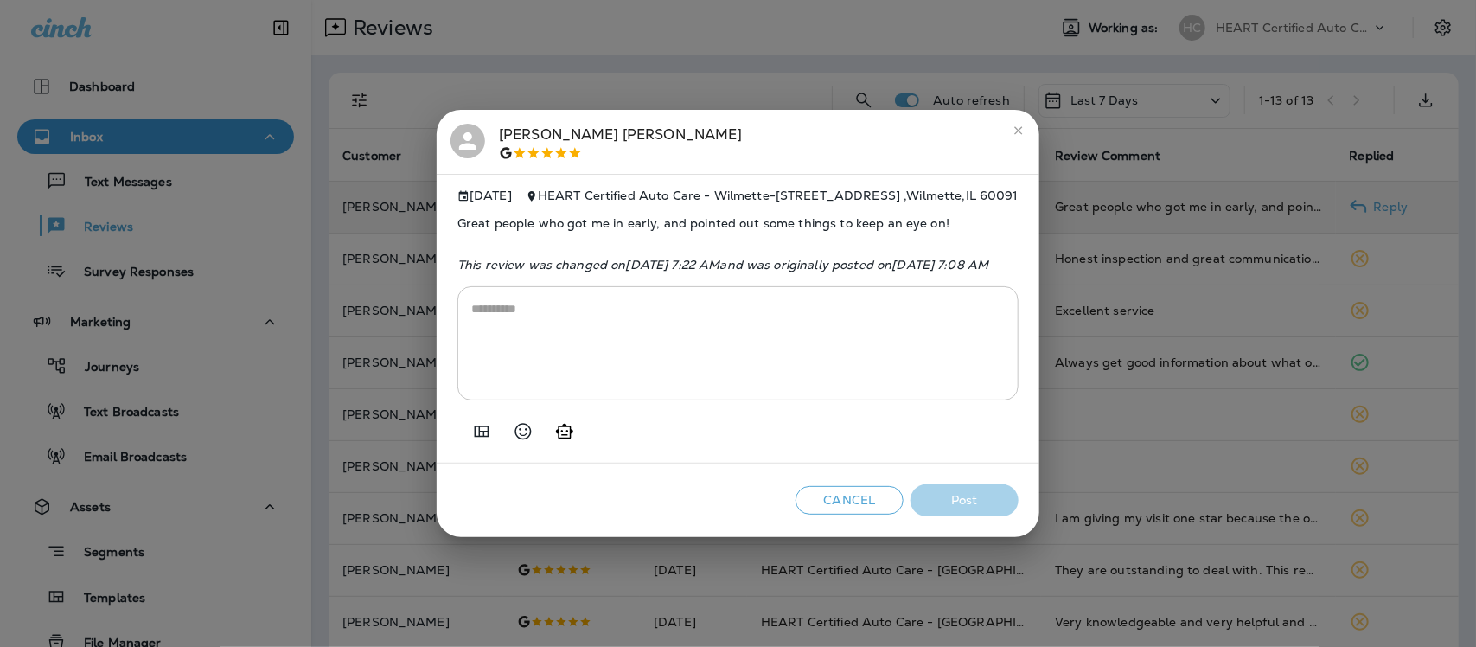 This screenshot has width=1476, height=647. I want to click on button: Add in a premade template, so click(482, 432).